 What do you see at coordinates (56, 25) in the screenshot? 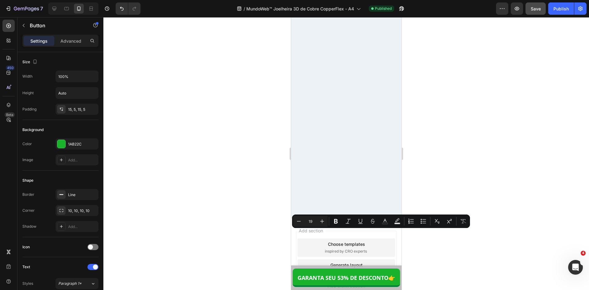
I see `p: Button` at bounding box center [56, 25].